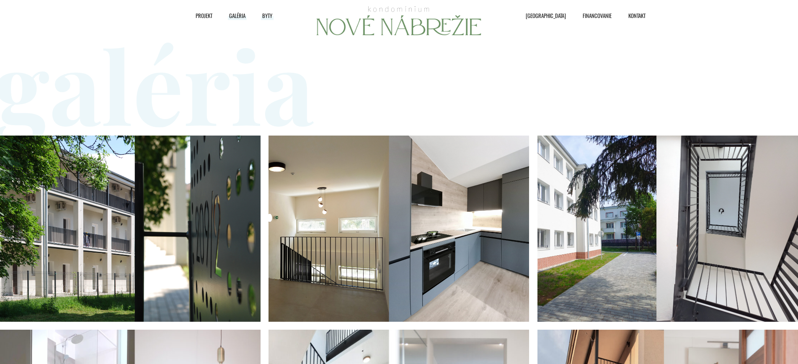 The image size is (798, 364). I want to click on a: Galéria, so click(233, 15).